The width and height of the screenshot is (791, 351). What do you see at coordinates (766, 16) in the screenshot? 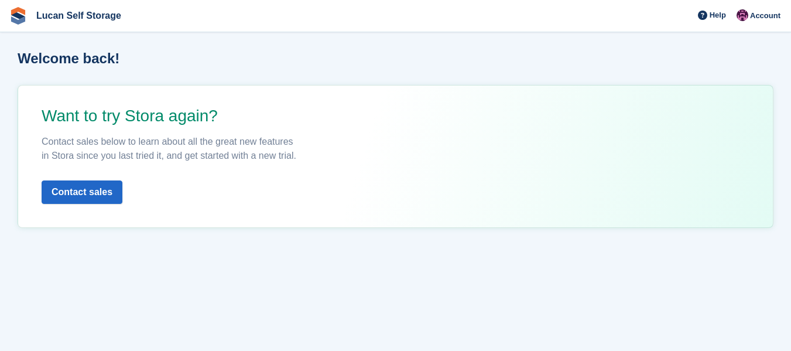
I see `span: Account` at bounding box center [766, 16].